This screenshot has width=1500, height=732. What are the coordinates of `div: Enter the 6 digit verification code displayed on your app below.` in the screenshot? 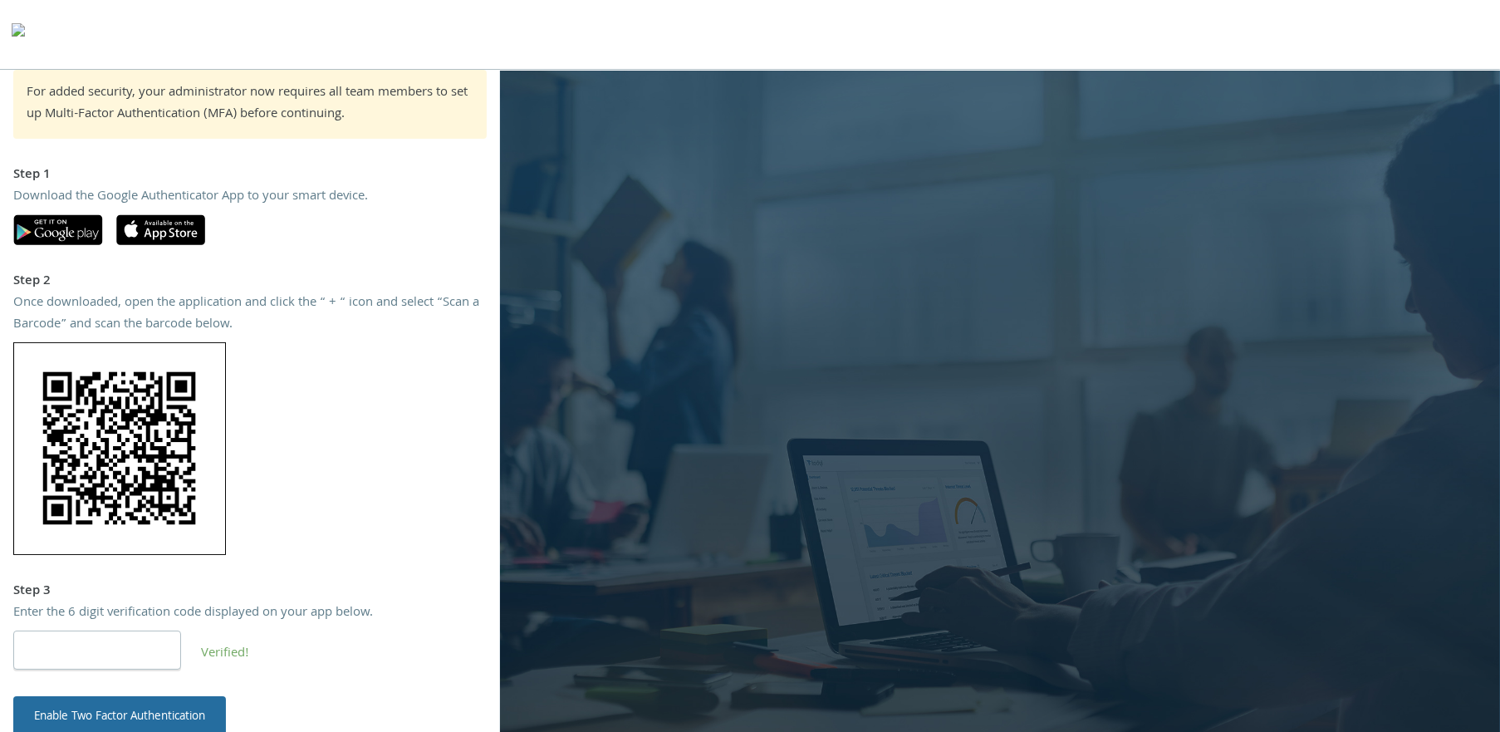 It's located at (250, 614).